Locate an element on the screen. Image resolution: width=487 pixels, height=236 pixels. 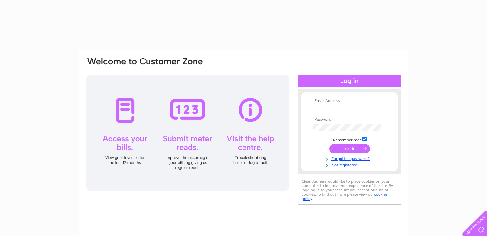
input: Submit is located at coordinates (349, 148).